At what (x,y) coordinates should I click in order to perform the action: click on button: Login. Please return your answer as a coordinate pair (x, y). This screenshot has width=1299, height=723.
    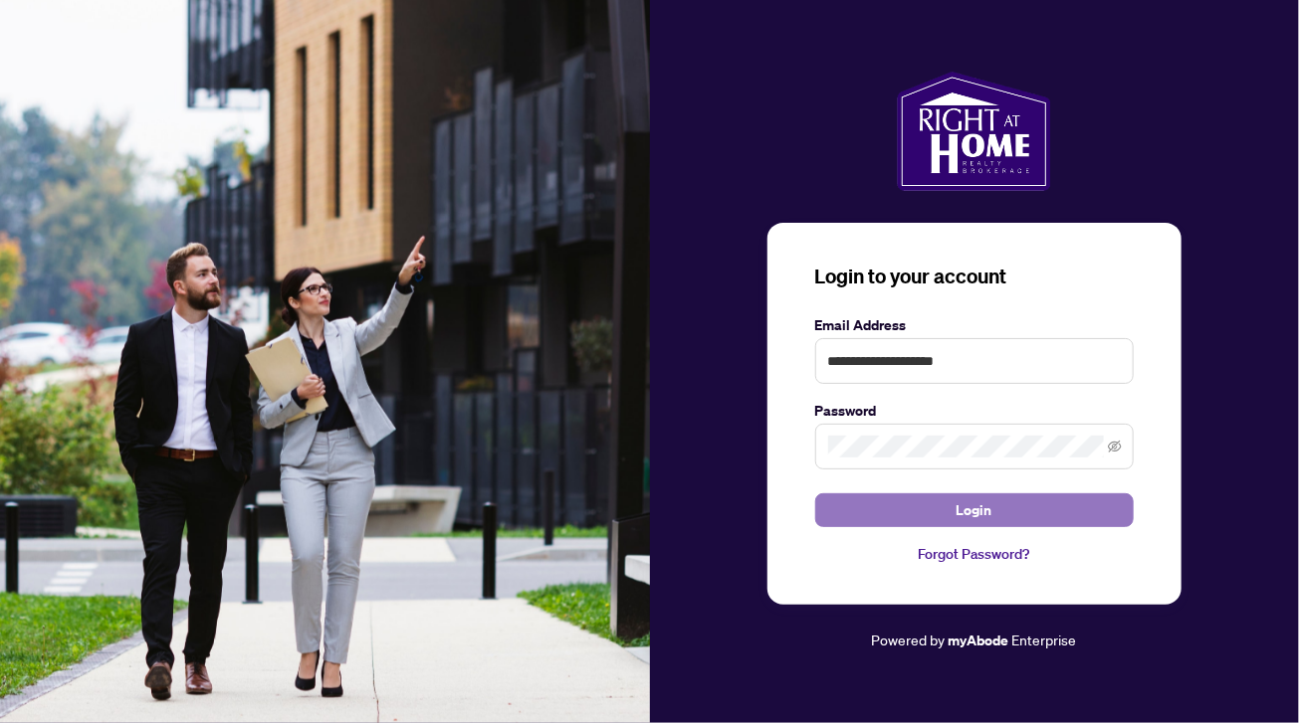
    Looking at the image, I should click on (974, 511).